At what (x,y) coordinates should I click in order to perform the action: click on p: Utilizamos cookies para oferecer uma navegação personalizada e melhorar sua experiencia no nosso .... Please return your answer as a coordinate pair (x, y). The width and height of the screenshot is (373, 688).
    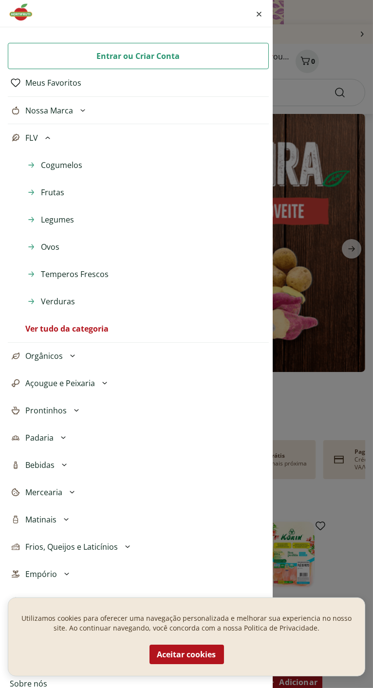
    Looking at the image, I should click on (186, 623).